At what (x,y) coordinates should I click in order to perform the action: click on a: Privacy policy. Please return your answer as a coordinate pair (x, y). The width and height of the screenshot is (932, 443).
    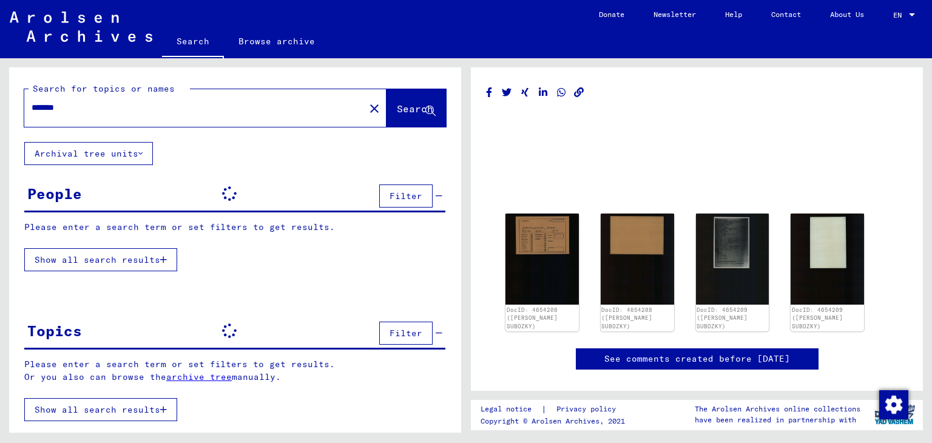
    Looking at the image, I should click on (588, 409).